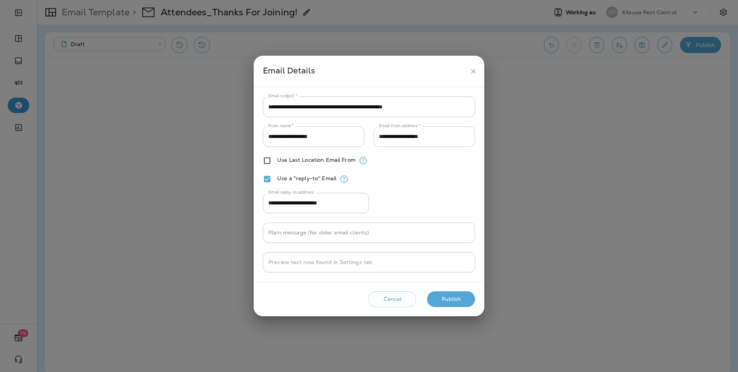  I want to click on button: close, so click(473, 71).